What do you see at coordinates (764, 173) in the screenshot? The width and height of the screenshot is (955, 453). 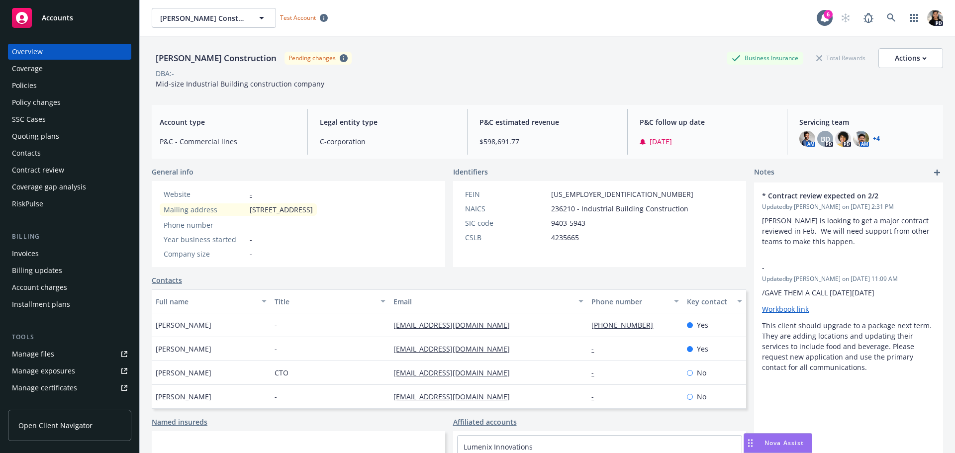 I see `span: Notes` at bounding box center [764, 173].